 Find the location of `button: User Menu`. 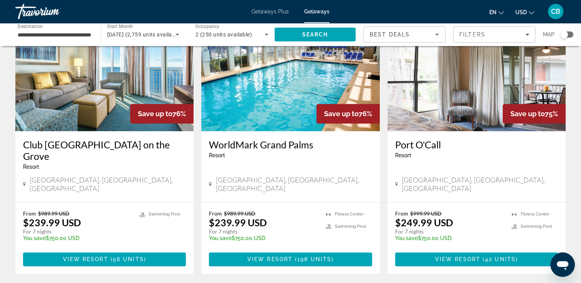

button: User Menu is located at coordinates (556, 12).